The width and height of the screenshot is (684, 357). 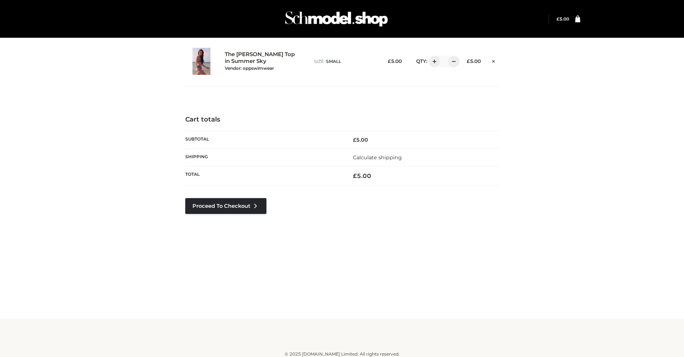 What do you see at coordinates (264, 157) in the screenshot?
I see `th: Shipping` at bounding box center [264, 157].